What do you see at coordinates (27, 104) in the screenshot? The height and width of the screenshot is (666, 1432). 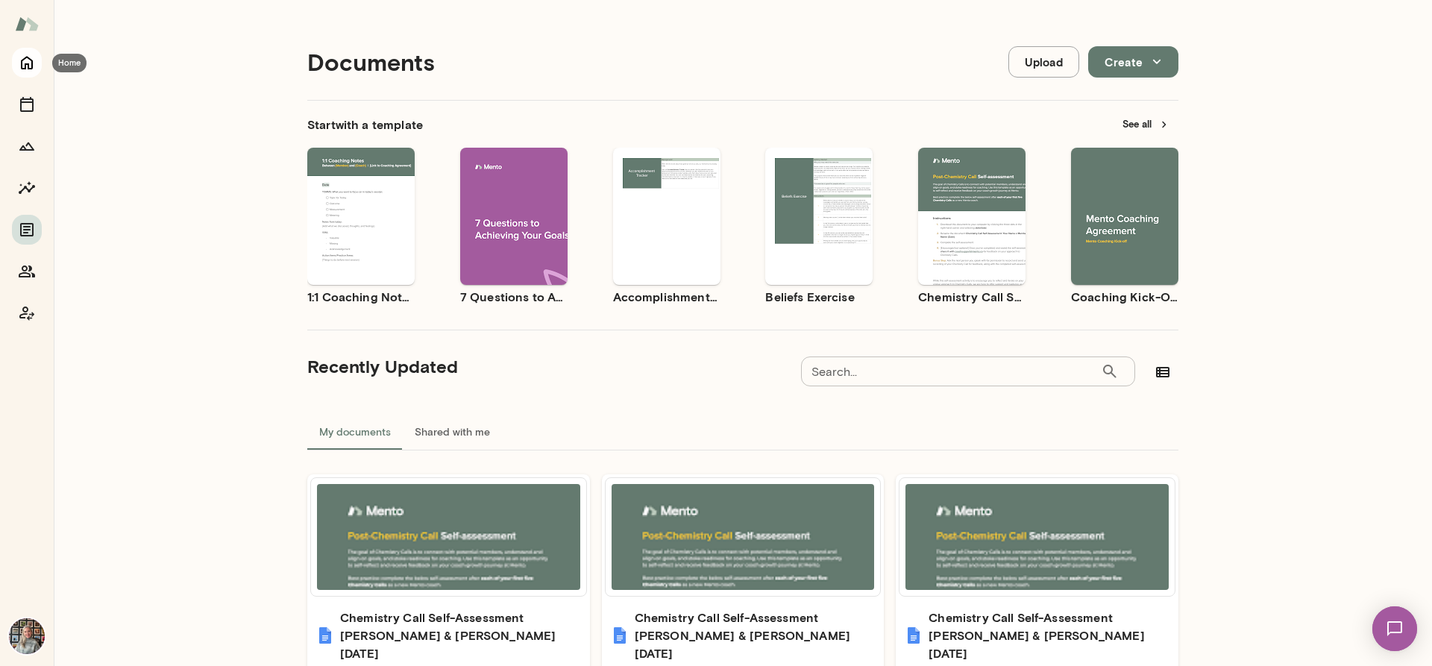 I see `button: Sessions` at bounding box center [27, 104].